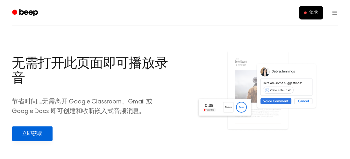  I want to click on a: 嘟, so click(25, 13).